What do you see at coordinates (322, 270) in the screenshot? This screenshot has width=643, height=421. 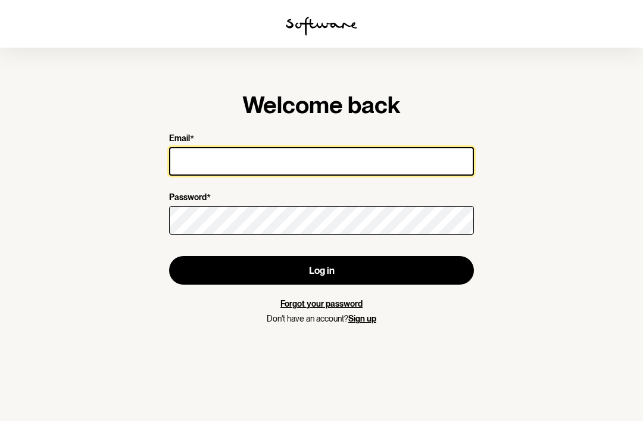 I see `button: Log in` at bounding box center [322, 270].